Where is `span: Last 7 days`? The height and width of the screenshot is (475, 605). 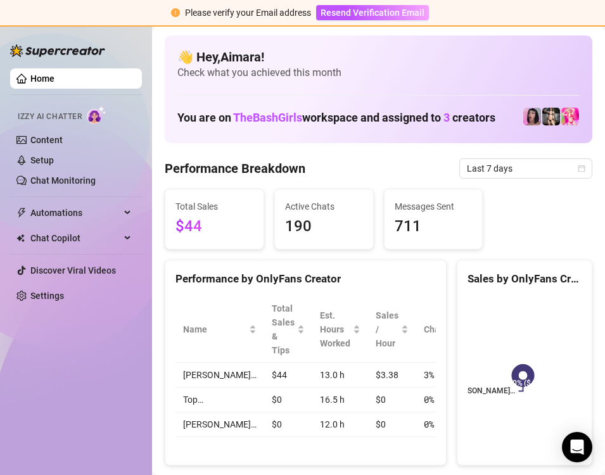
span: Last 7 days is located at coordinates (526, 169).